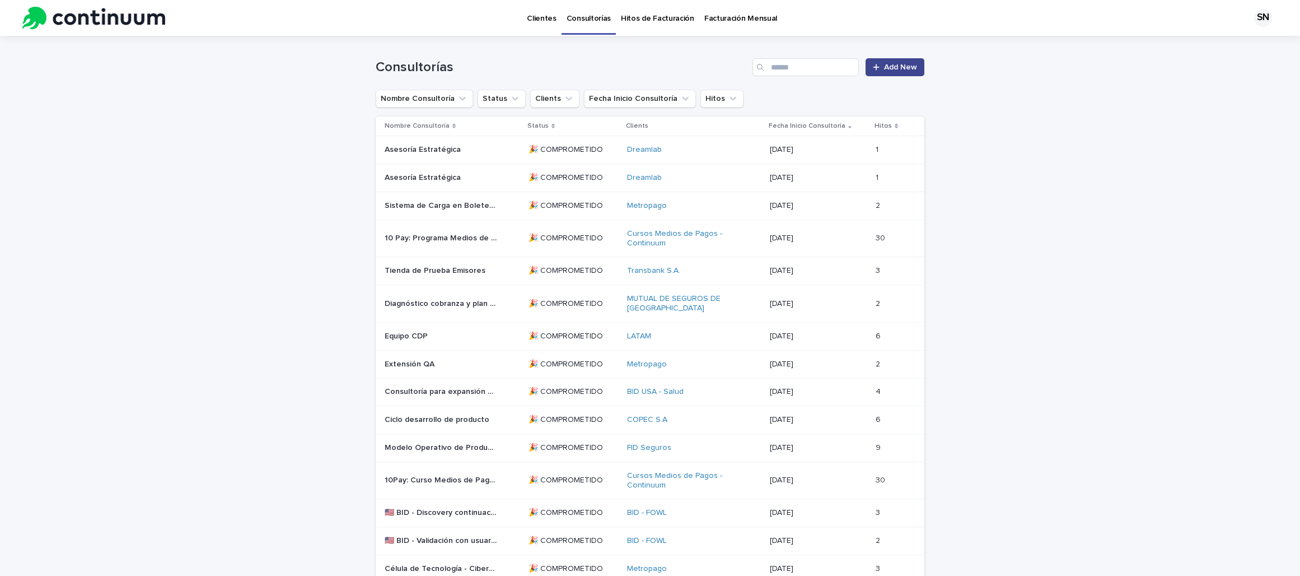  Describe the element at coordinates (806, 67) in the screenshot. I see `input: Search` at that location.